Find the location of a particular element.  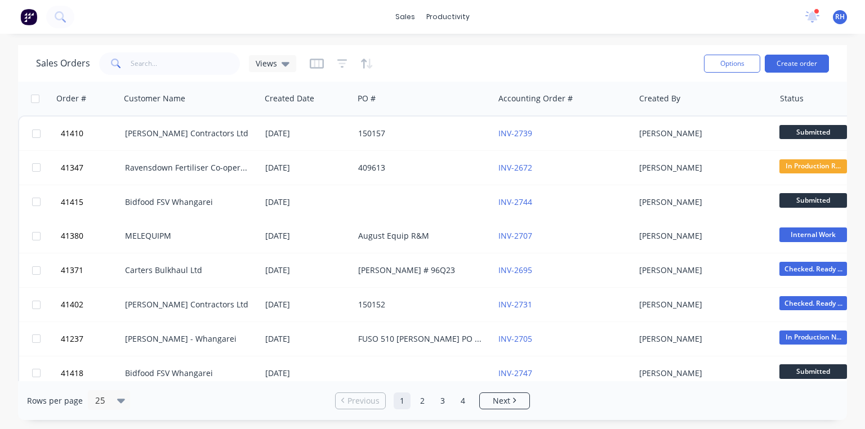

span: In Production N... is located at coordinates (813, 337).